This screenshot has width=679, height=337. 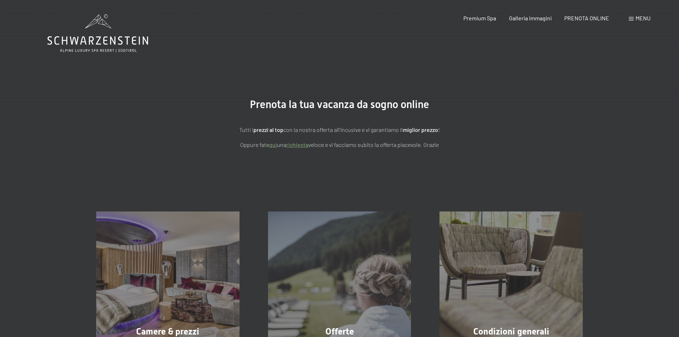 What do you see at coordinates (340, 331) in the screenshot?
I see `span: Offerte` at bounding box center [340, 331].